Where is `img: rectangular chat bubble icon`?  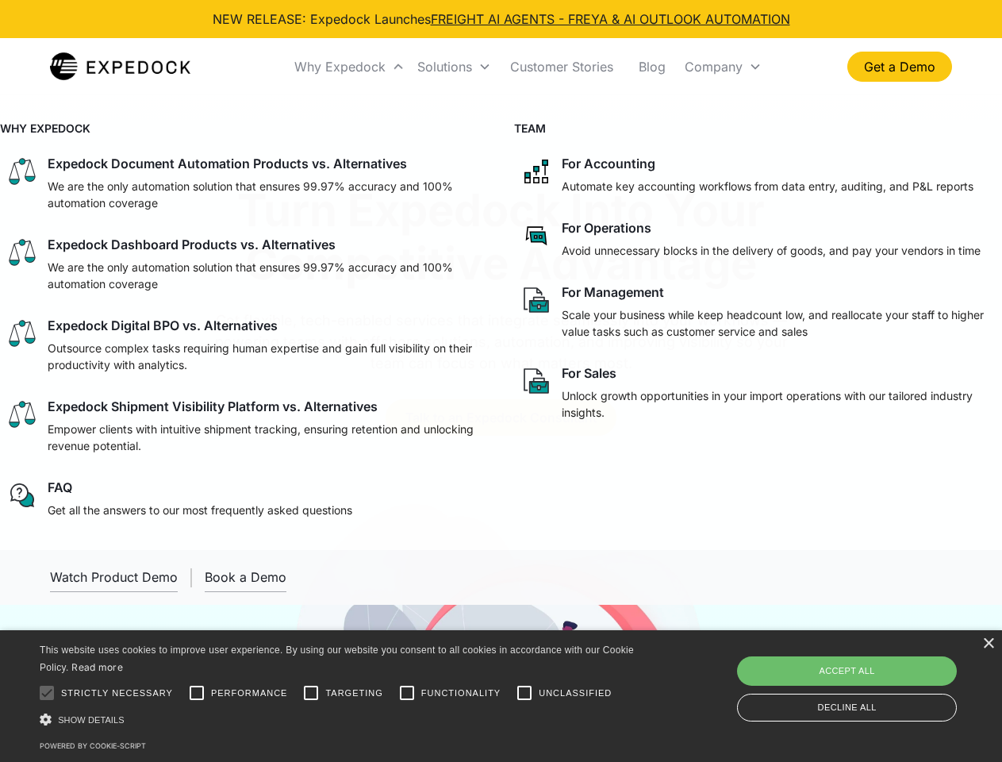 img: rectangular chat bubble icon is located at coordinates (536, 236).